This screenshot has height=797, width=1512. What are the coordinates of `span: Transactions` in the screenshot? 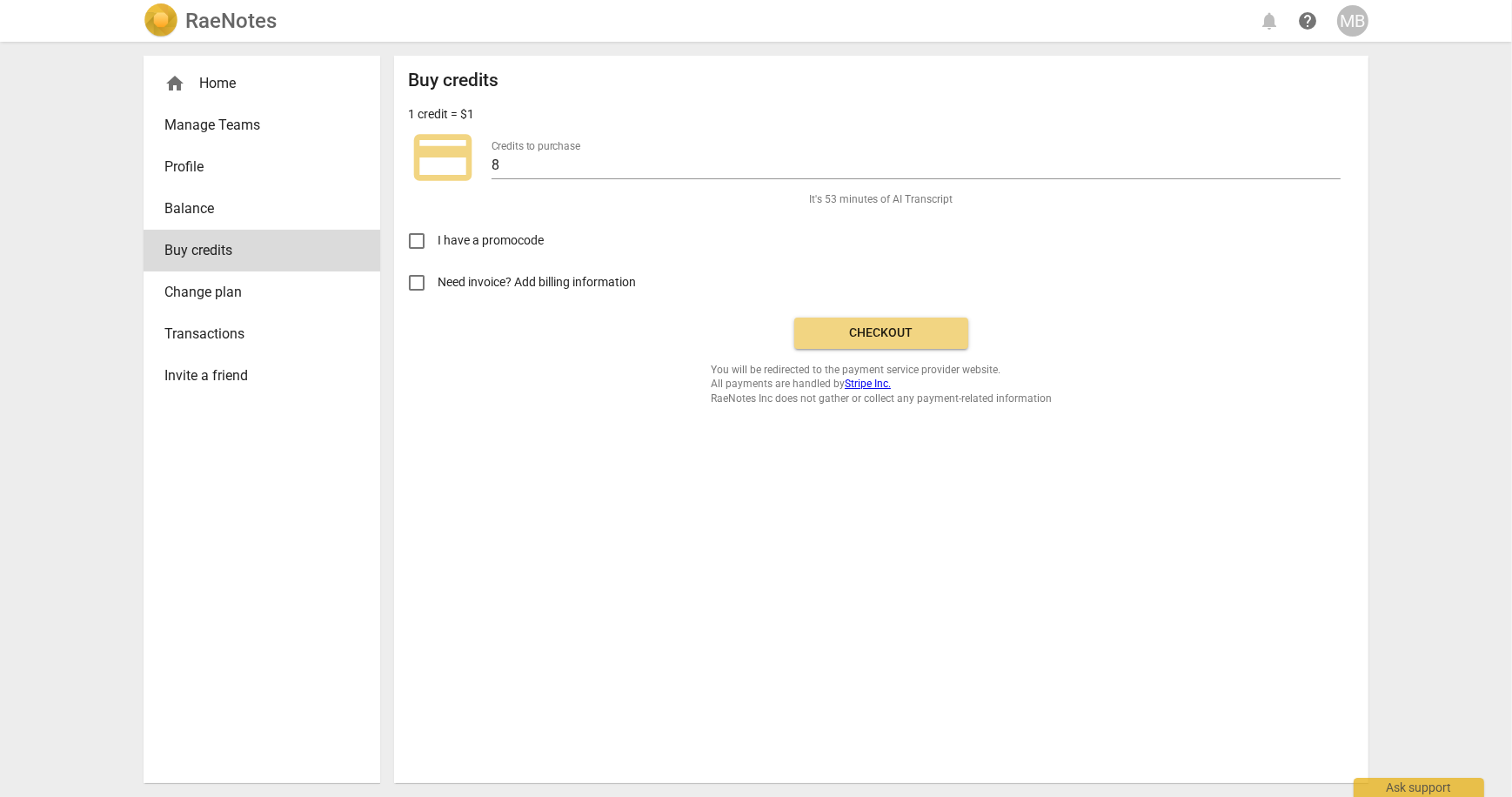 It's located at (255, 334).